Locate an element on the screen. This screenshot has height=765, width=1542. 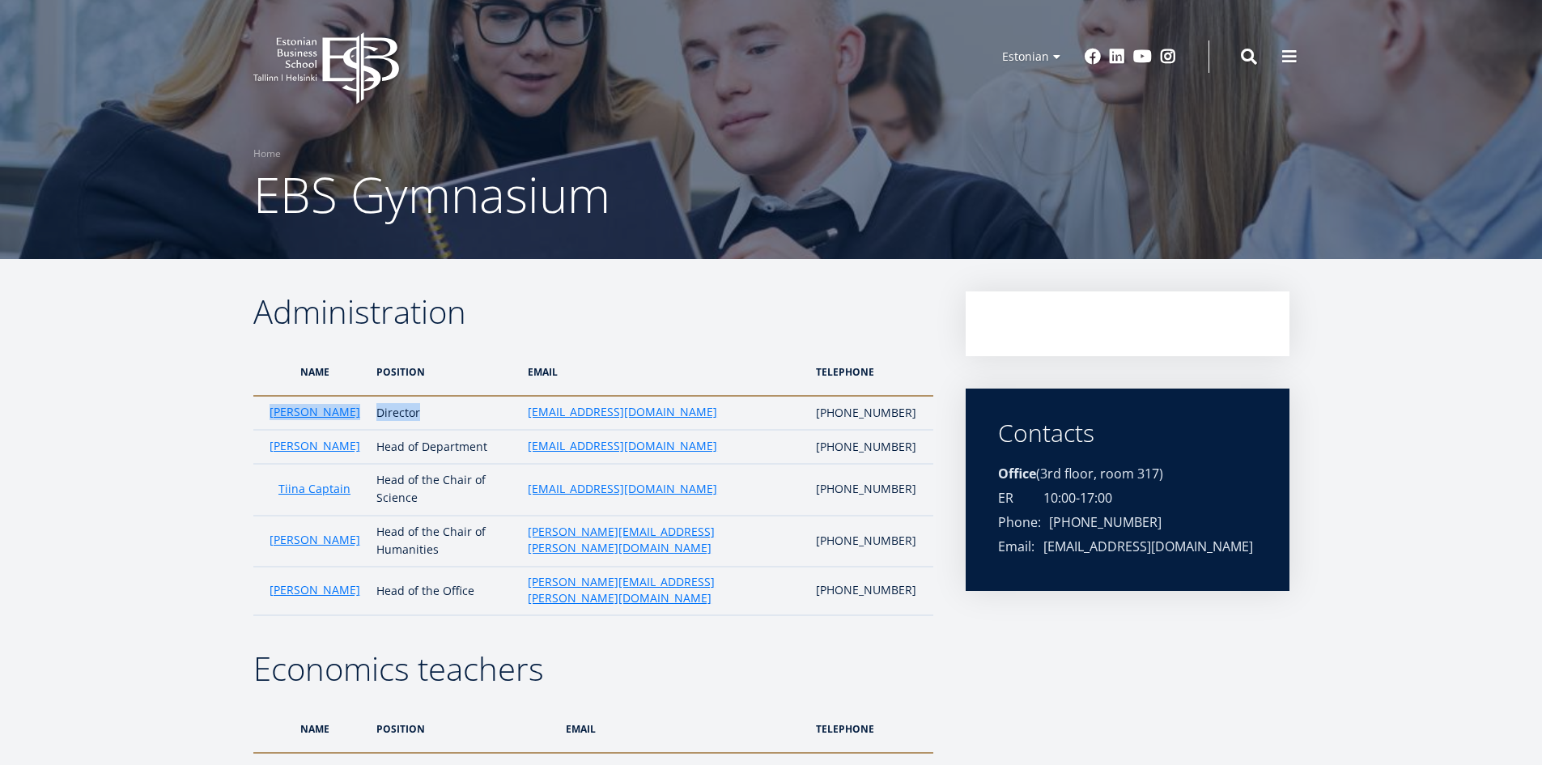
font: Tiina Captain is located at coordinates (314, 488).